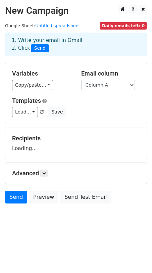 The width and height of the screenshot is (152, 273). Describe the element at coordinates (86, 197) in the screenshot. I see `a: Send Test Email` at that location.